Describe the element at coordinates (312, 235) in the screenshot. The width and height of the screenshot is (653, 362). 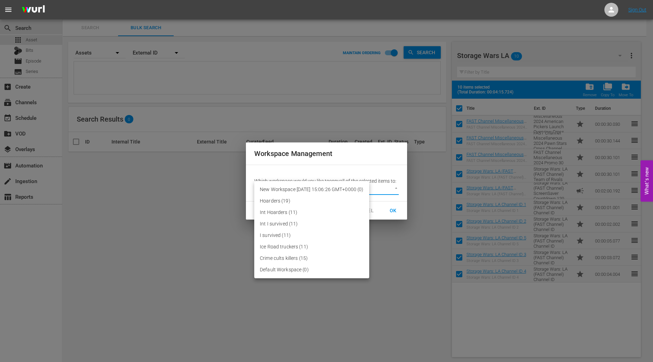
I see `li: I survived (11)` at that location.